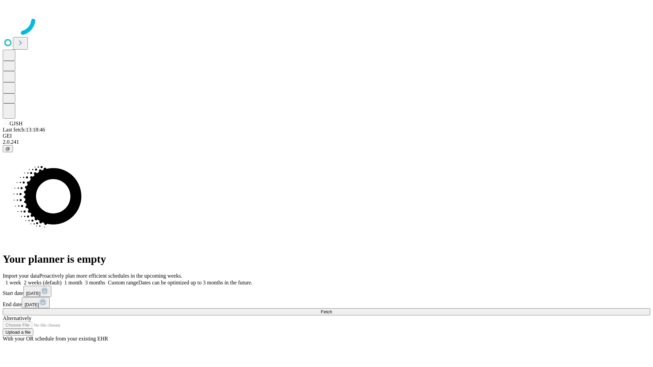  What do you see at coordinates (24, 130) in the screenshot?
I see `span: Last fetch: 13:18:46` at bounding box center [24, 130].